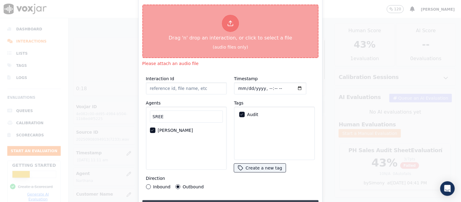 The image size is (461, 202). Describe the element at coordinates (230, 64) in the screenshot. I see `div: Please attach an audio file` at that location.